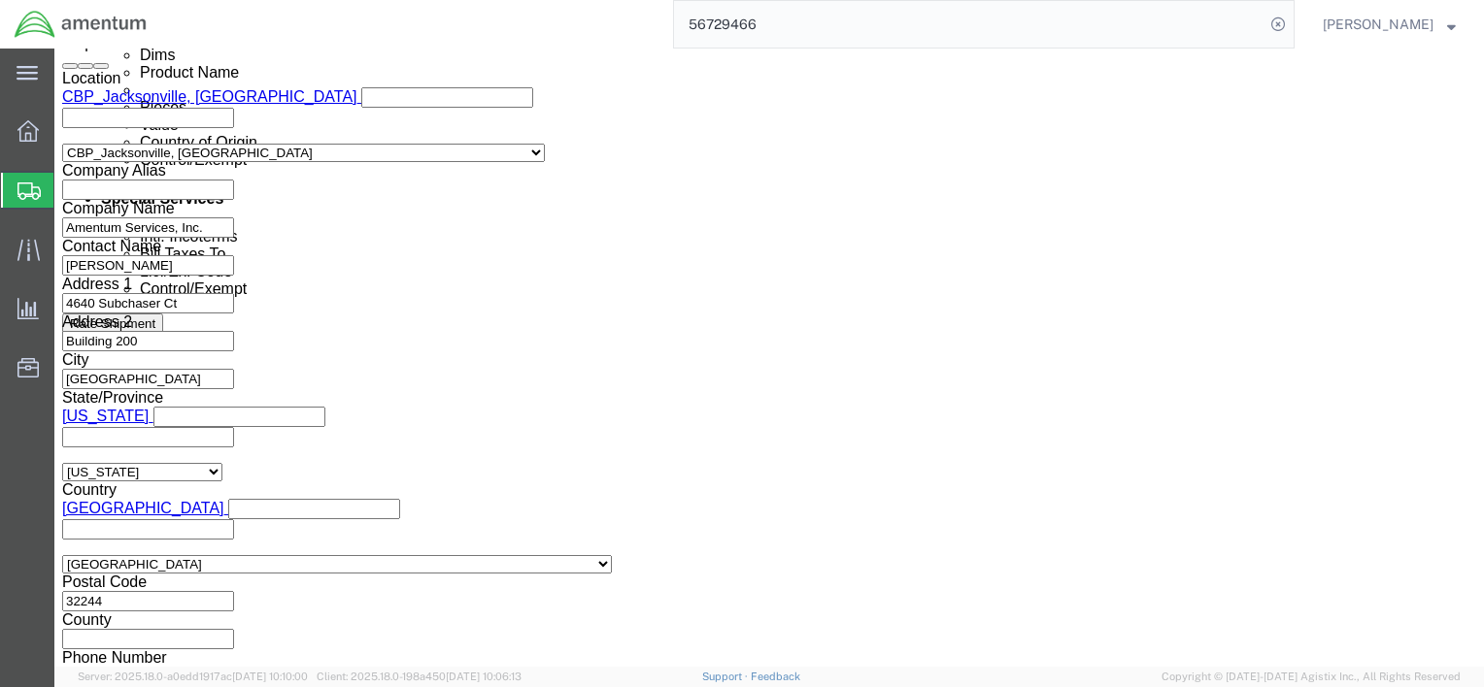  I want to click on img: logo, so click(81, 24).